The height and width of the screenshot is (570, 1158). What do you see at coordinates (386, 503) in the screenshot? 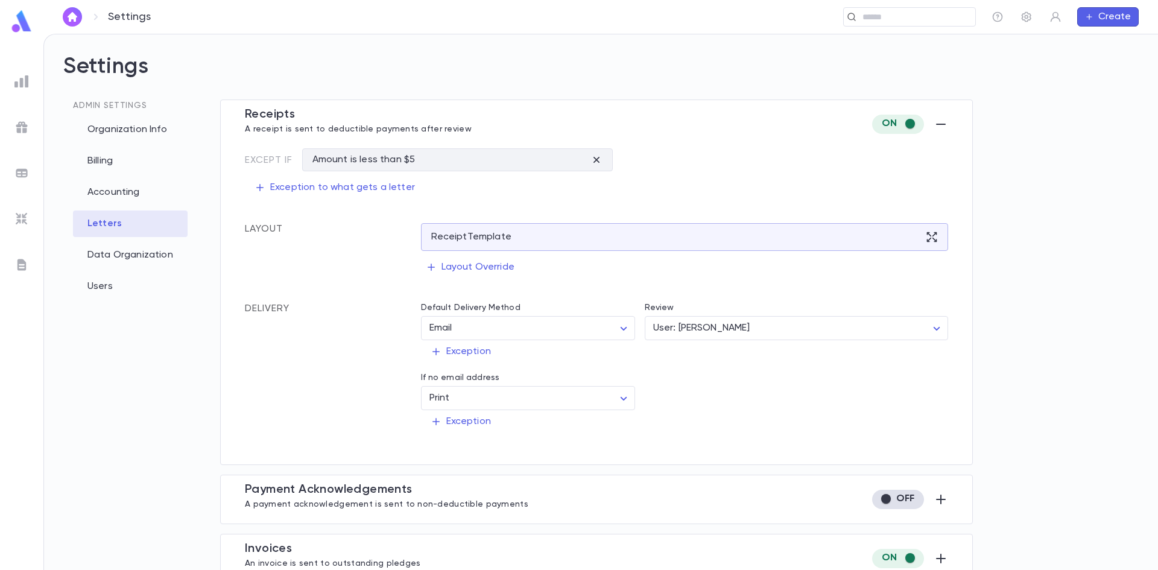
I see `p: A payment acknowledgement is sent to non-deductible payments` at bounding box center [386, 503].